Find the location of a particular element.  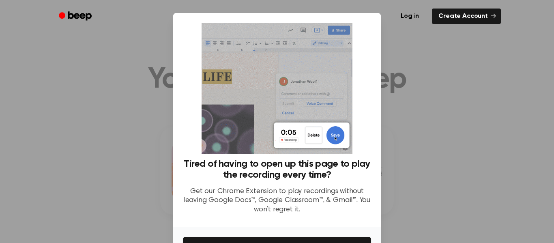

a: Beep is located at coordinates (76, 16).